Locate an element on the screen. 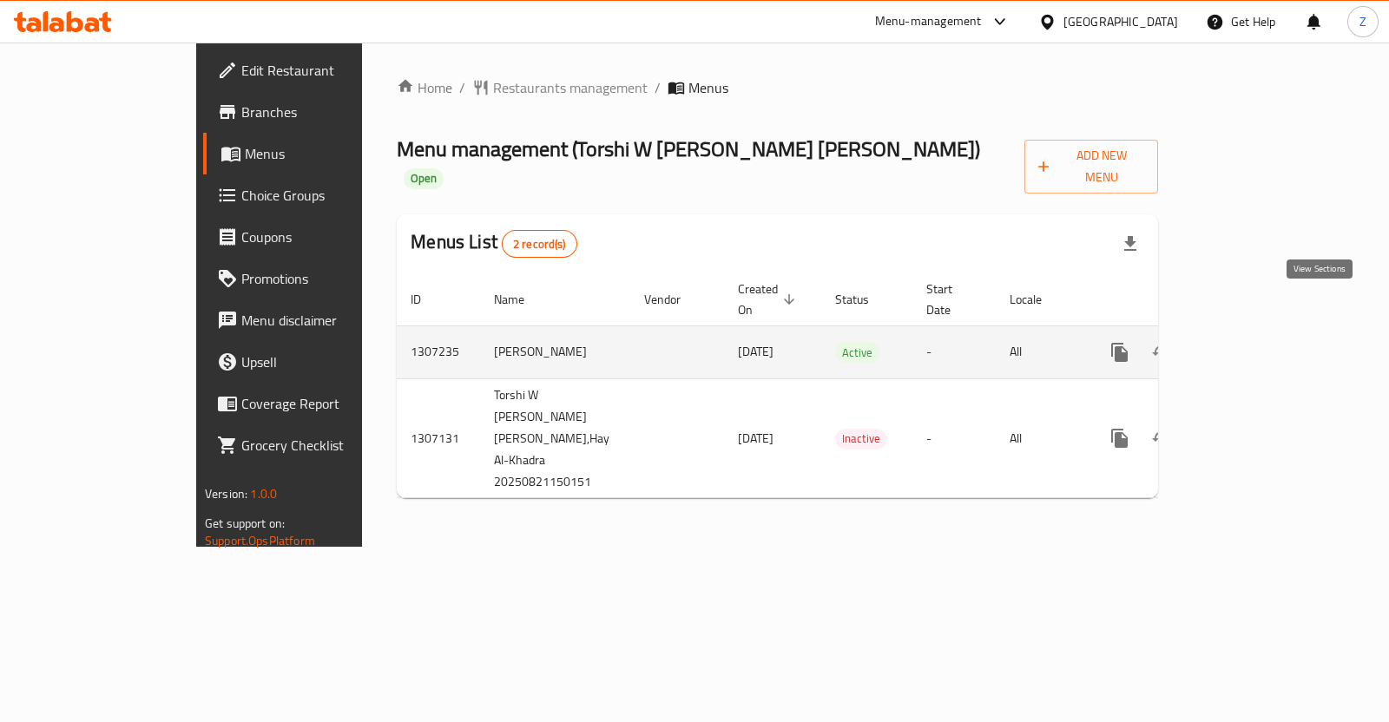 Image resolution: width=1389 pixels, height=722 pixels. div: Menu-management is located at coordinates (928, 22).